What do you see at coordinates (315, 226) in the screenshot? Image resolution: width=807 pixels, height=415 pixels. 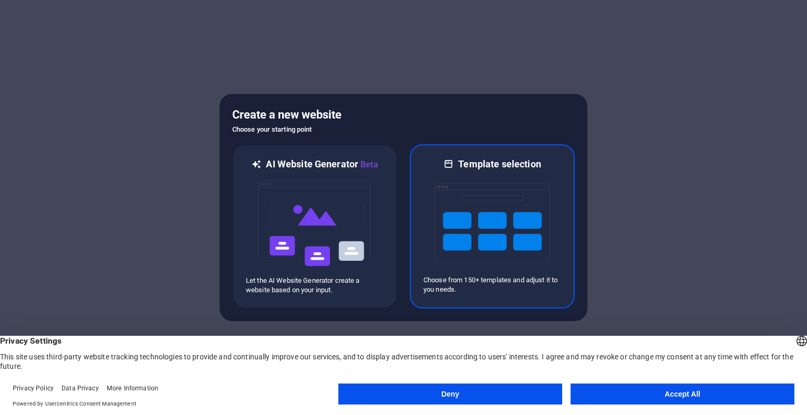 I see `div: AI Website GeneratorBetaaiLet the AI Website Generator create a website based on your input.` at bounding box center [315, 226].